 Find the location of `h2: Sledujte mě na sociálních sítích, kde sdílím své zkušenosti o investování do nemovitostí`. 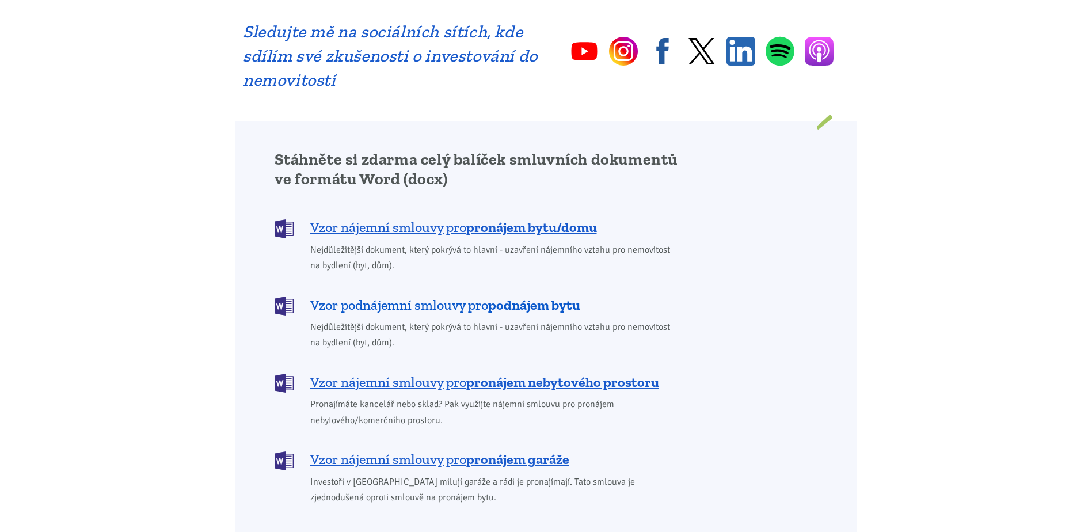

h2: Sledujte mě na sociálních sítích, kde sdílím své zkušenosti o investování do nemovitostí is located at coordinates (390, 56).